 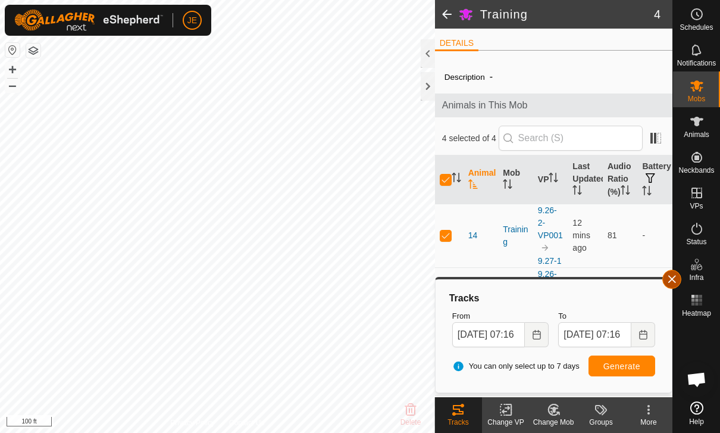 I want to click on span: Heatmap, so click(x=696, y=313).